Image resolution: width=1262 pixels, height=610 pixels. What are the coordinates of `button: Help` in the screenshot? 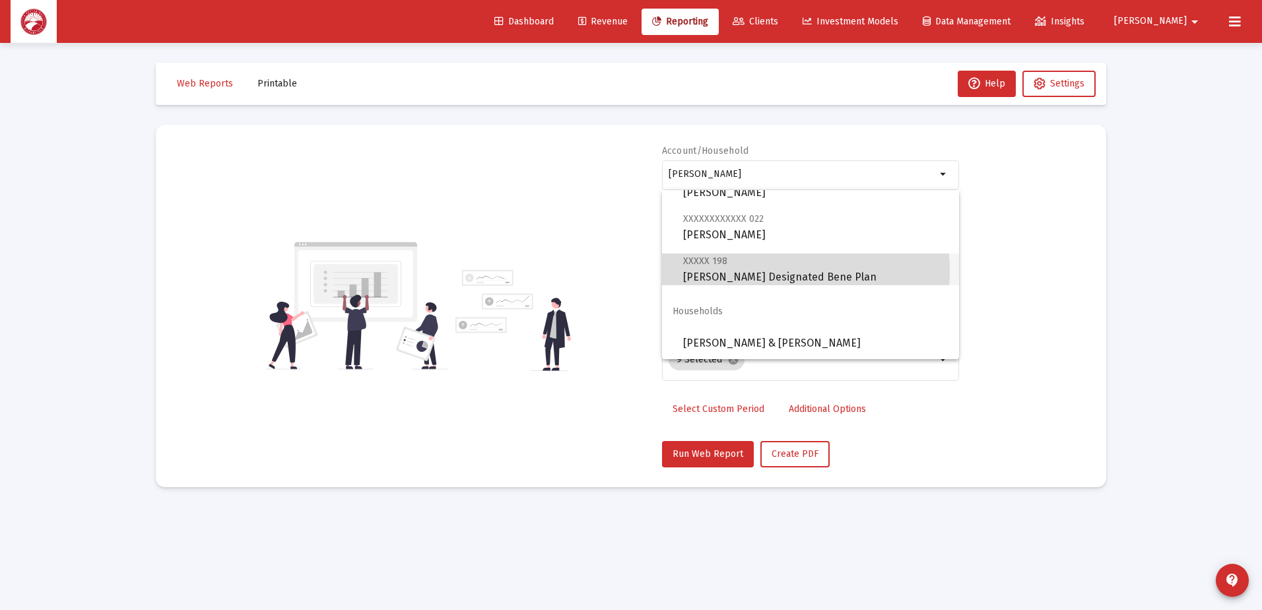 It's located at (987, 84).